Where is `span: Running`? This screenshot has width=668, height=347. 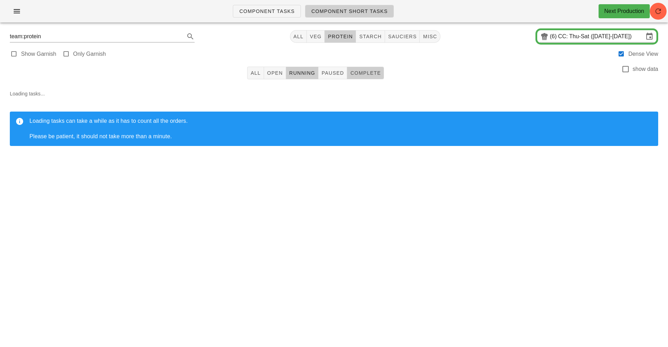 span: Running is located at coordinates (302, 73).